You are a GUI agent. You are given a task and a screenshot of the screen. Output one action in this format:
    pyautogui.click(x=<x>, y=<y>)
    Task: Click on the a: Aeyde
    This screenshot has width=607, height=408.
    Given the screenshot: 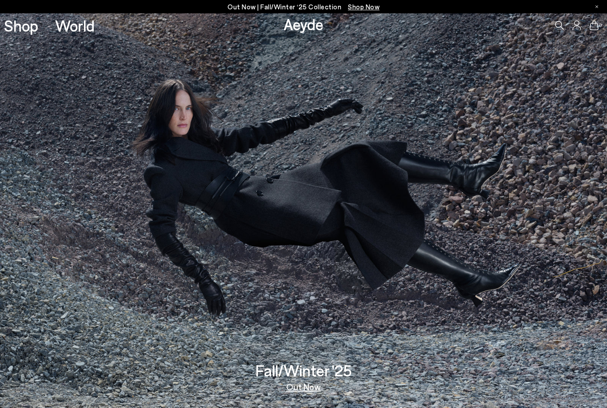 What is the action you would take?
    pyautogui.click(x=304, y=24)
    